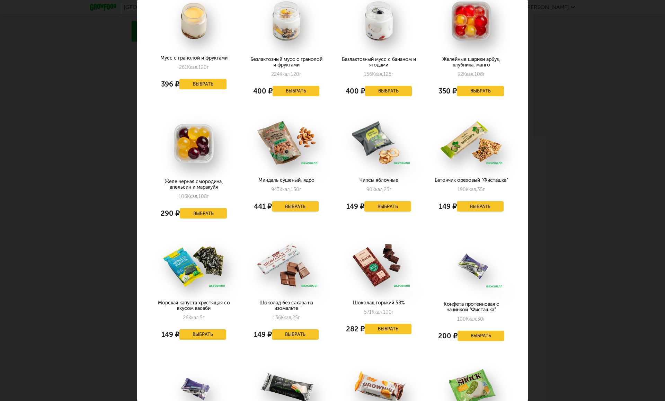  What do you see at coordinates (286, 143) in the screenshot?
I see `img: big_RHCThfFg07zPqtRn.png` at bounding box center [286, 143].